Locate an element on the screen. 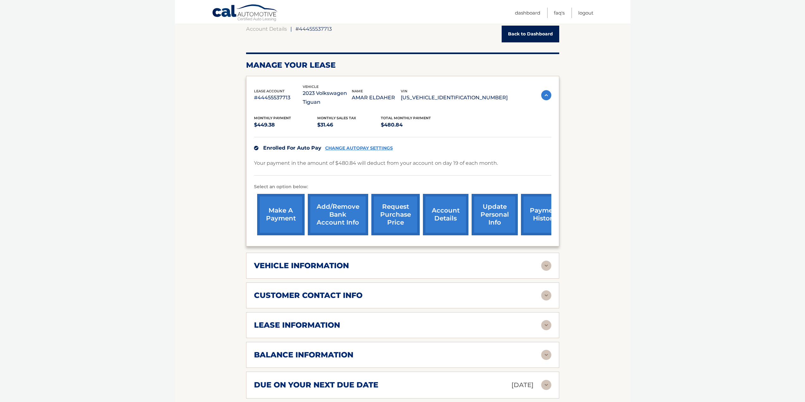 Image resolution: width=805 pixels, height=402 pixels. h2: customer contact info is located at coordinates (308, 295).